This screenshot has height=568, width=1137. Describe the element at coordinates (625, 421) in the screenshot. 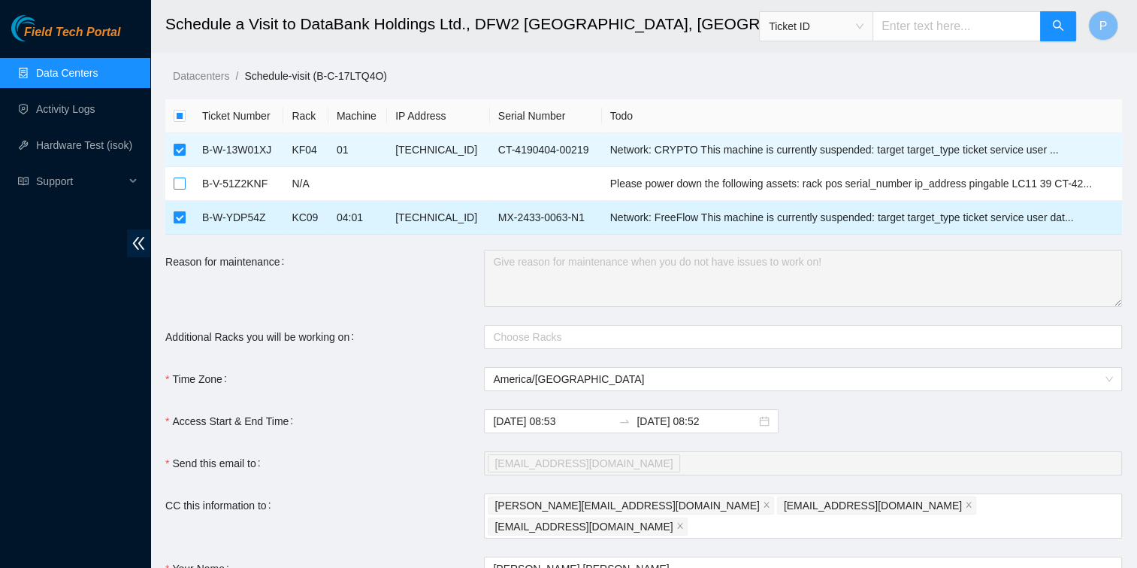

I see `span: to` at that location.